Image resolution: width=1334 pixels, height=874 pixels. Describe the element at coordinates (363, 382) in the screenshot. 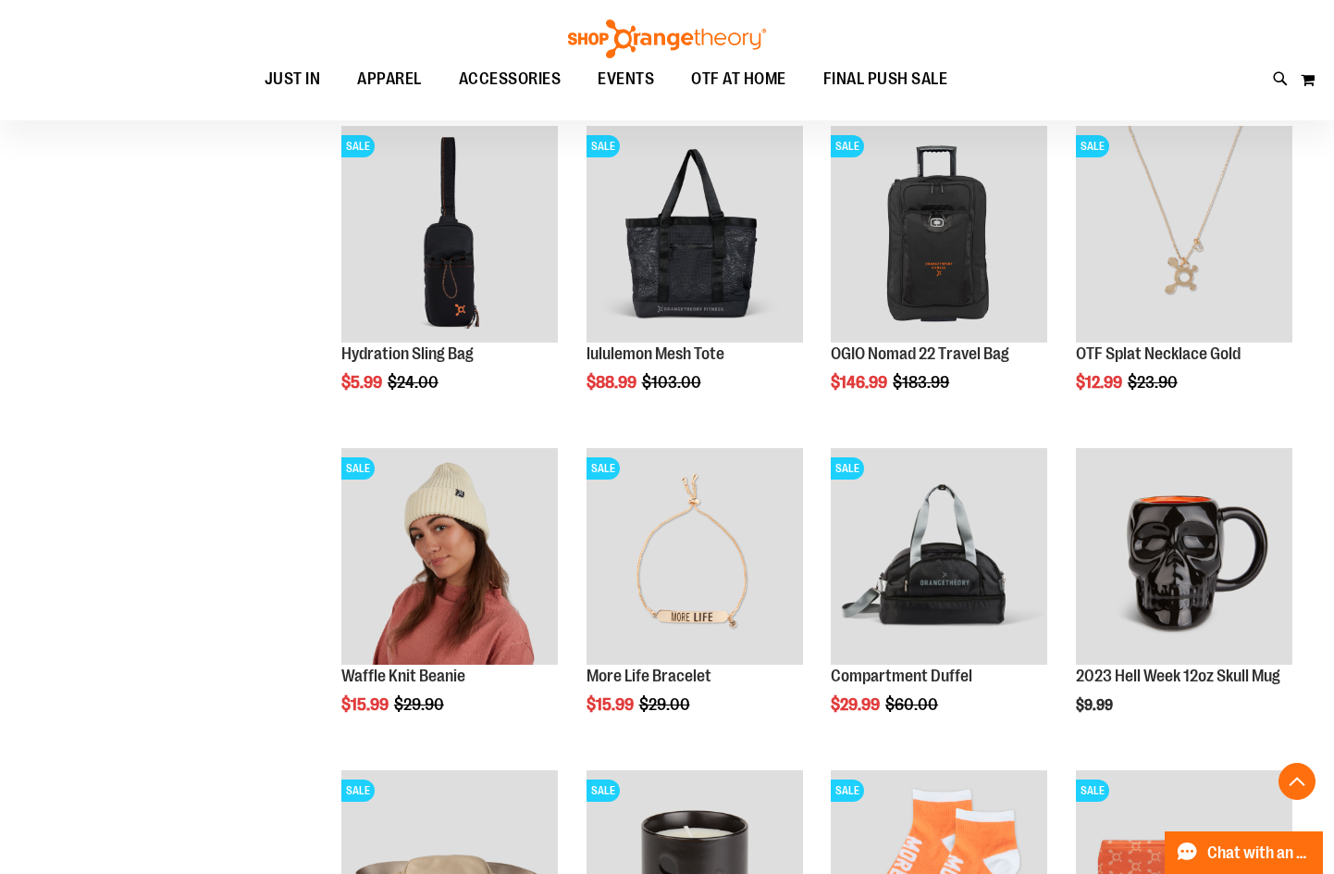

I see `span: $5.99` at that location.